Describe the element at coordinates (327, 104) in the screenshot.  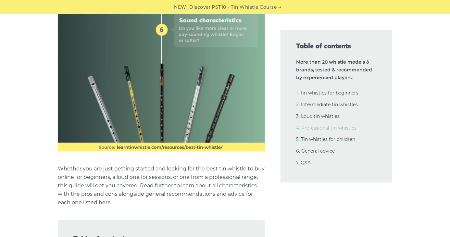
I see `a: 2. Intermediate tin whistles` at that location.